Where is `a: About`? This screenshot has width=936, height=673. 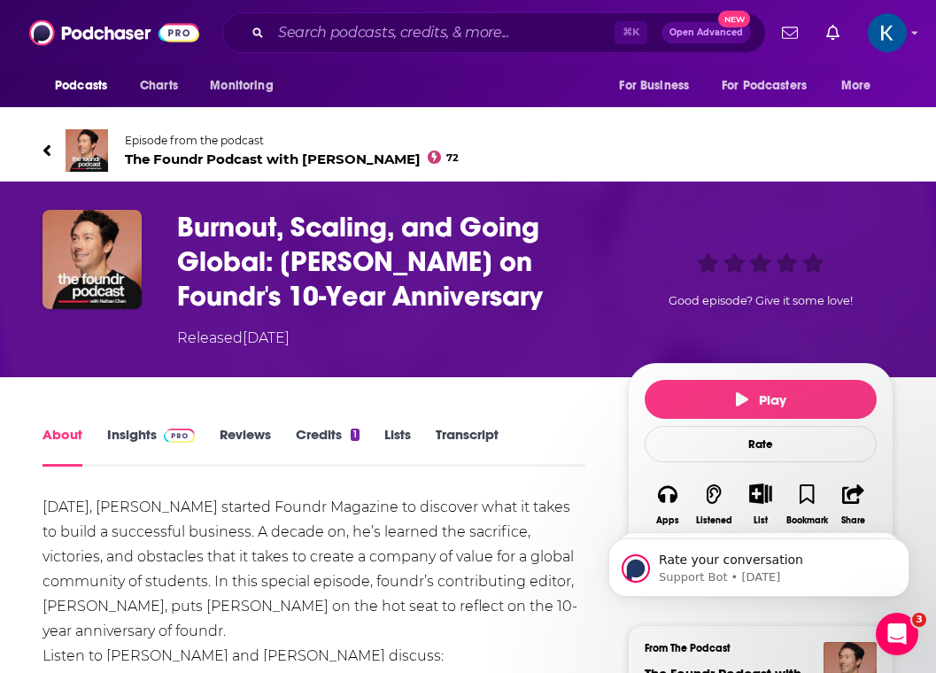 a: About is located at coordinates (62, 446).